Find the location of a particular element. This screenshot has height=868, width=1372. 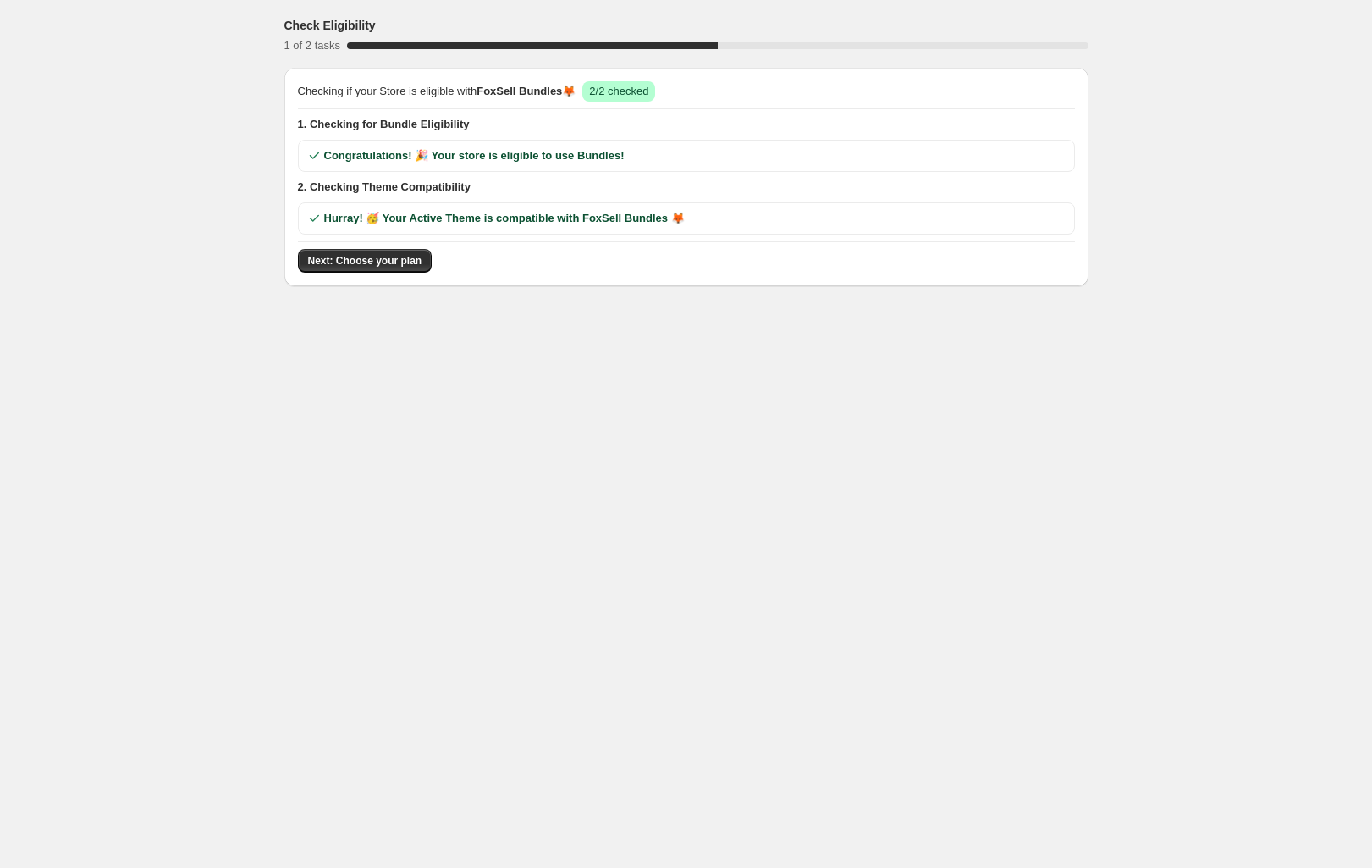

span: 2. Checking Theme Compatibility is located at coordinates (686, 187).